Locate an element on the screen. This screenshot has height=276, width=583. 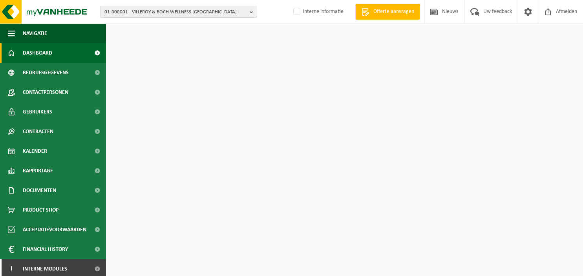
span: Gebruikers is located at coordinates (37, 112).